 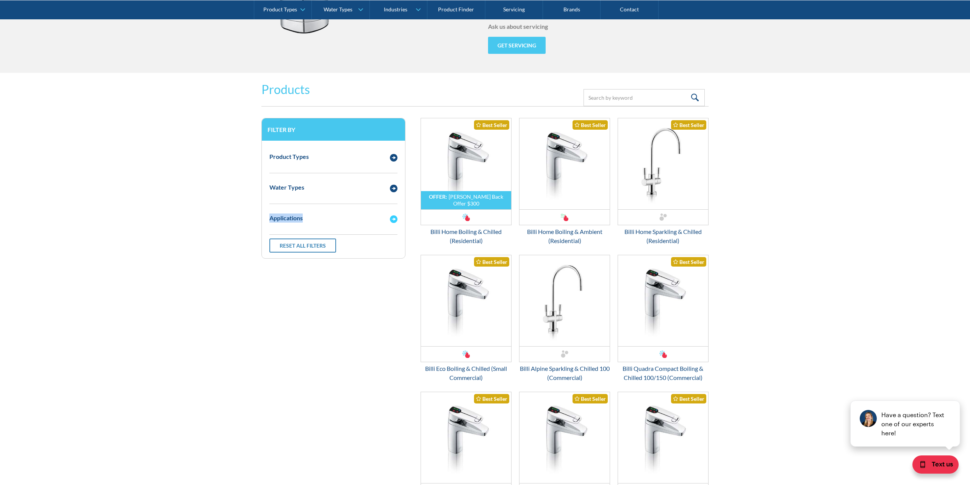 What do you see at coordinates (396, 9) in the screenshot?
I see `div: Industries` at bounding box center [396, 9].